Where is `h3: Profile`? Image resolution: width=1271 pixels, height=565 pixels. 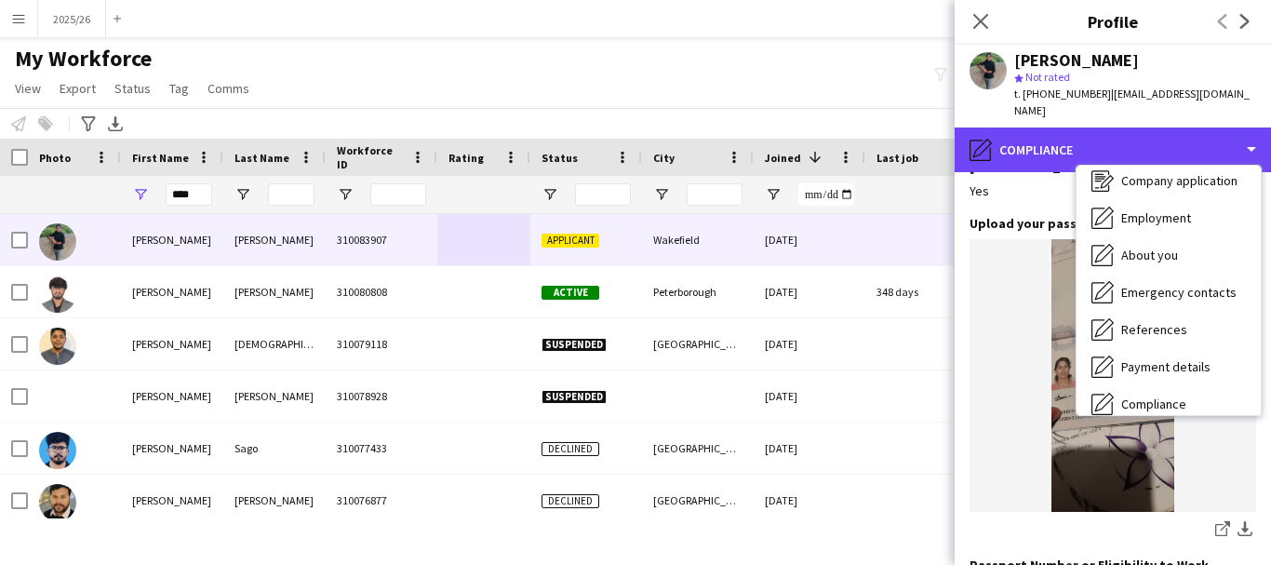 h3: Profile is located at coordinates (1112, 21).